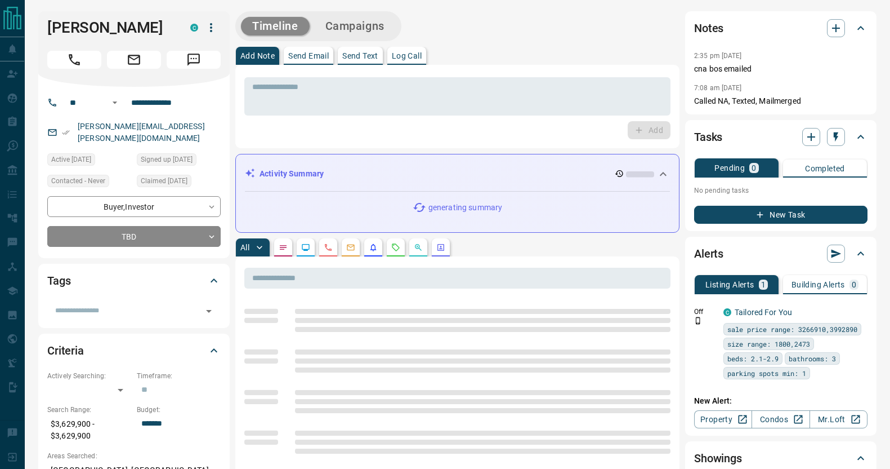 This screenshot has width=890, height=469. Describe the element at coordinates (781, 137) in the screenshot. I see `div: Tasks` at that location.